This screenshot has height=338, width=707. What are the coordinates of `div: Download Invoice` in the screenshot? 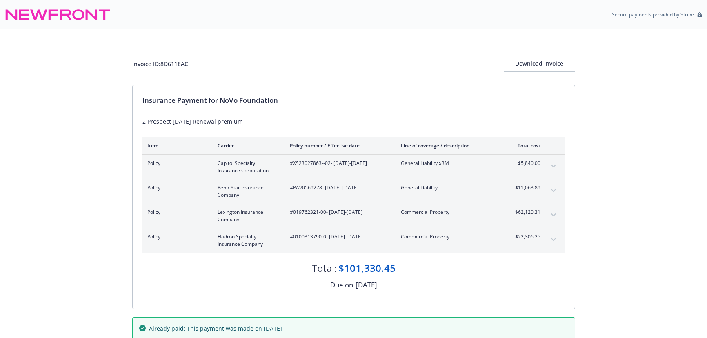 It's located at (540, 64).